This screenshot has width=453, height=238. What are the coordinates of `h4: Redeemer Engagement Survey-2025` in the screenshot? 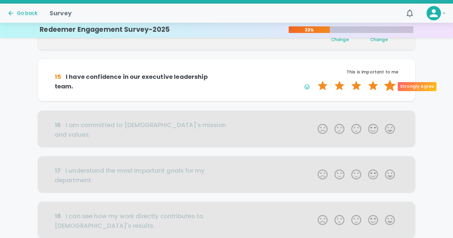 It's located at (104, 30).